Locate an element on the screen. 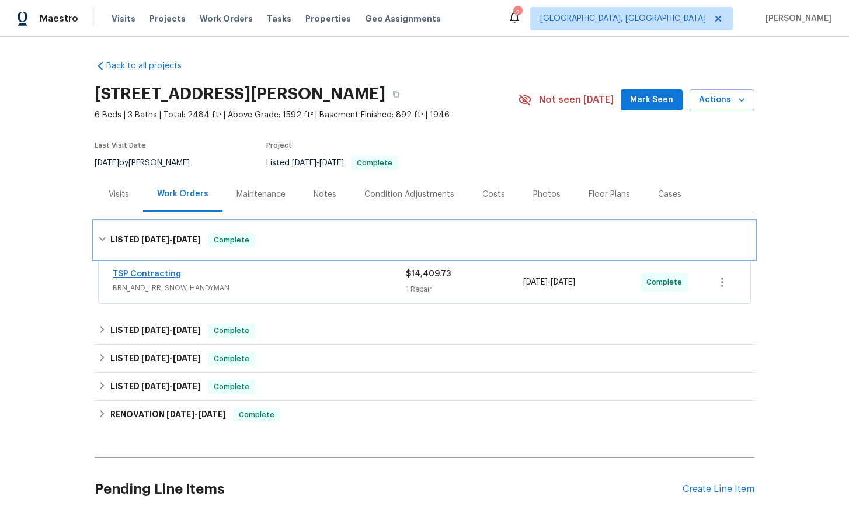 This screenshot has height=506, width=849. span: Geo Assignments is located at coordinates (403, 19).